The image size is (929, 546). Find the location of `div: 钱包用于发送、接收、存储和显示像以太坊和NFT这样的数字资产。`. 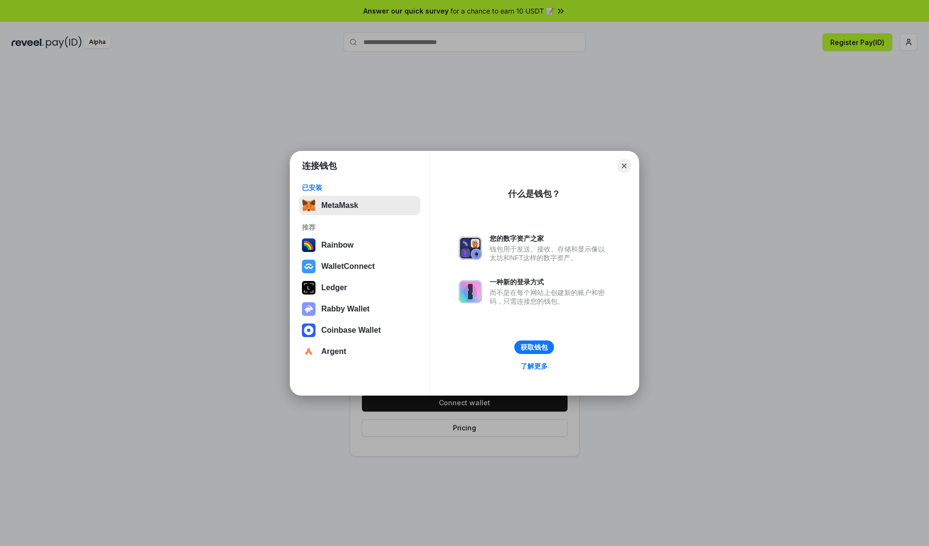

div: 钱包用于发送、接收、存储和显示像以太坊和NFT这样的数字资产。 is located at coordinates (550, 254).